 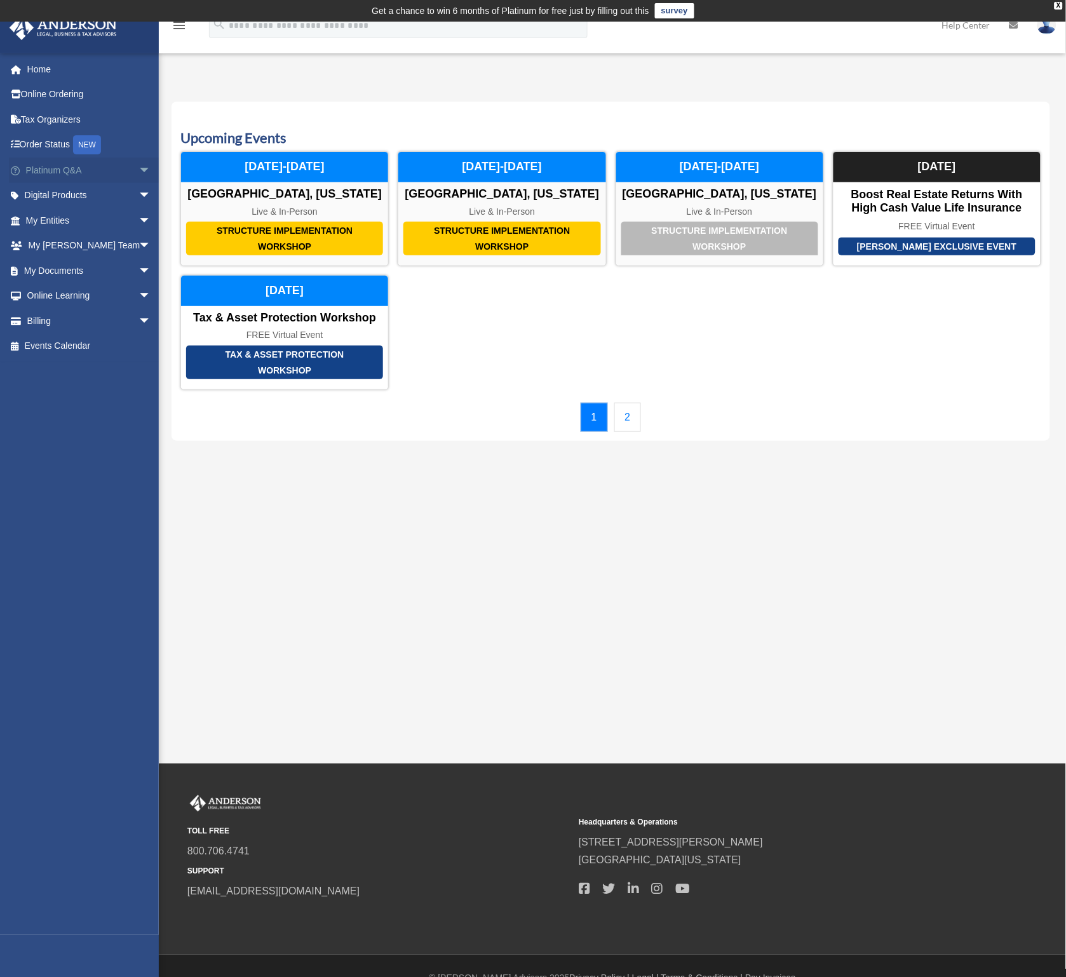 I want to click on div: close, so click(x=1058, y=6).